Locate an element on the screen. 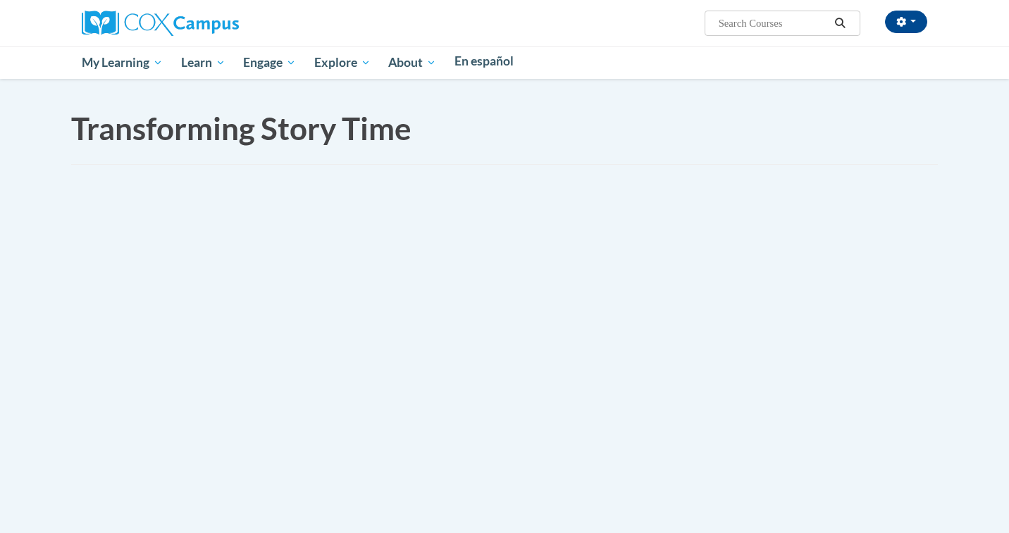  span: Learn is located at coordinates (203, 63).